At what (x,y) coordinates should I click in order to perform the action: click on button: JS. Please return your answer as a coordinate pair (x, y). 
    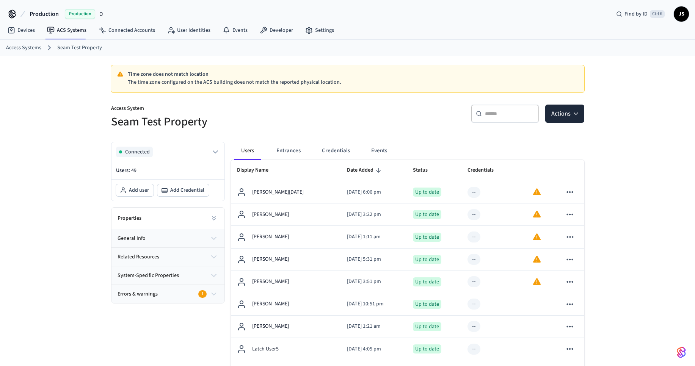
    Looking at the image, I should click on (681, 14).